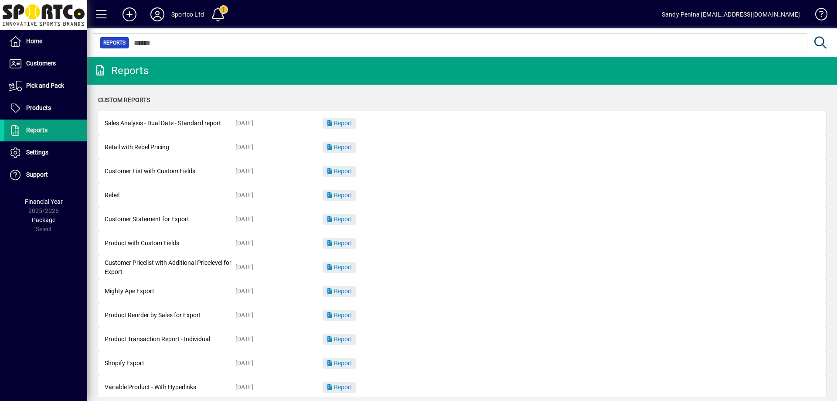 The height and width of the screenshot is (401, 837). I want to click on a: Customers, so click(46, 64).